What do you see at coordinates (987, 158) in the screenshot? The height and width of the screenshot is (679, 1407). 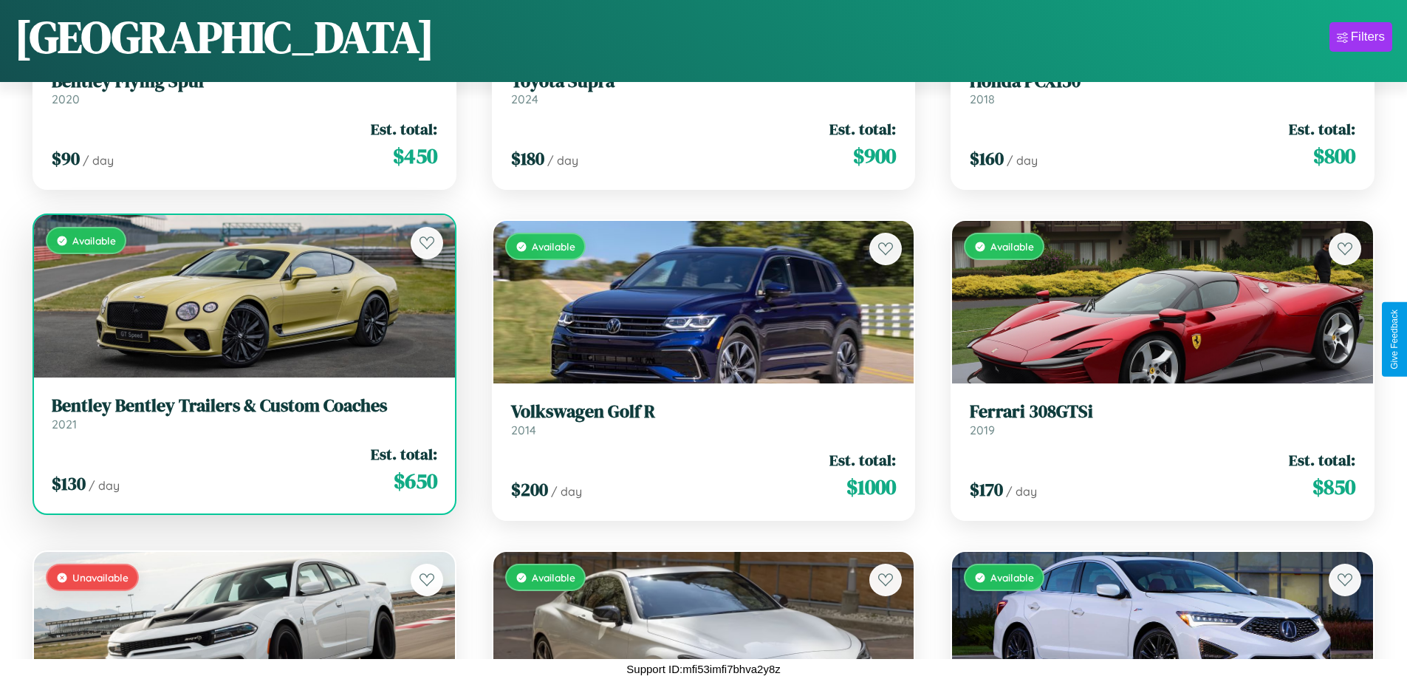 I see `span: $ 160` at bounding box center [987, 158].